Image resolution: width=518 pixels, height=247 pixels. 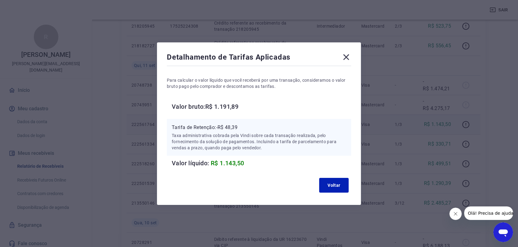 What do you see at coordinates (261, 163) in the screenshot?
I see `h6: Valor líquido:` at bounding box center [261, 163].